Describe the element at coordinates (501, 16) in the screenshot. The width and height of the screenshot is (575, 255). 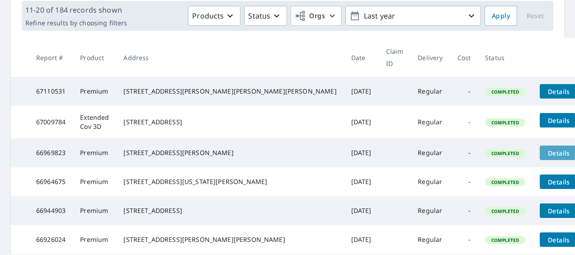
I see `button: Apply` at that location.